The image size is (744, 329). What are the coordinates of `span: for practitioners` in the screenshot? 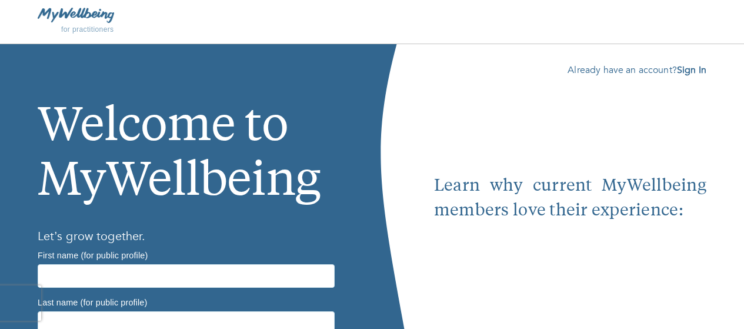 It's located at (88, 29).